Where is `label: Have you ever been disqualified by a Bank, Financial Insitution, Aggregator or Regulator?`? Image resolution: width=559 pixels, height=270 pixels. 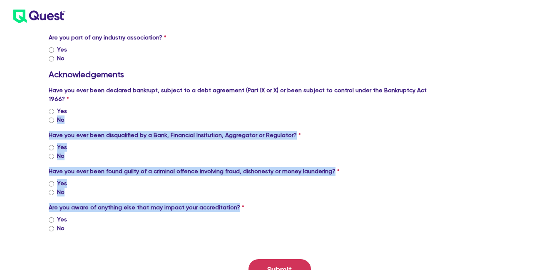 label: Have you ever been disqualified by a Bank, Financial Insitution, Aggregator or Regulator? is located at coordinates (175, 135).